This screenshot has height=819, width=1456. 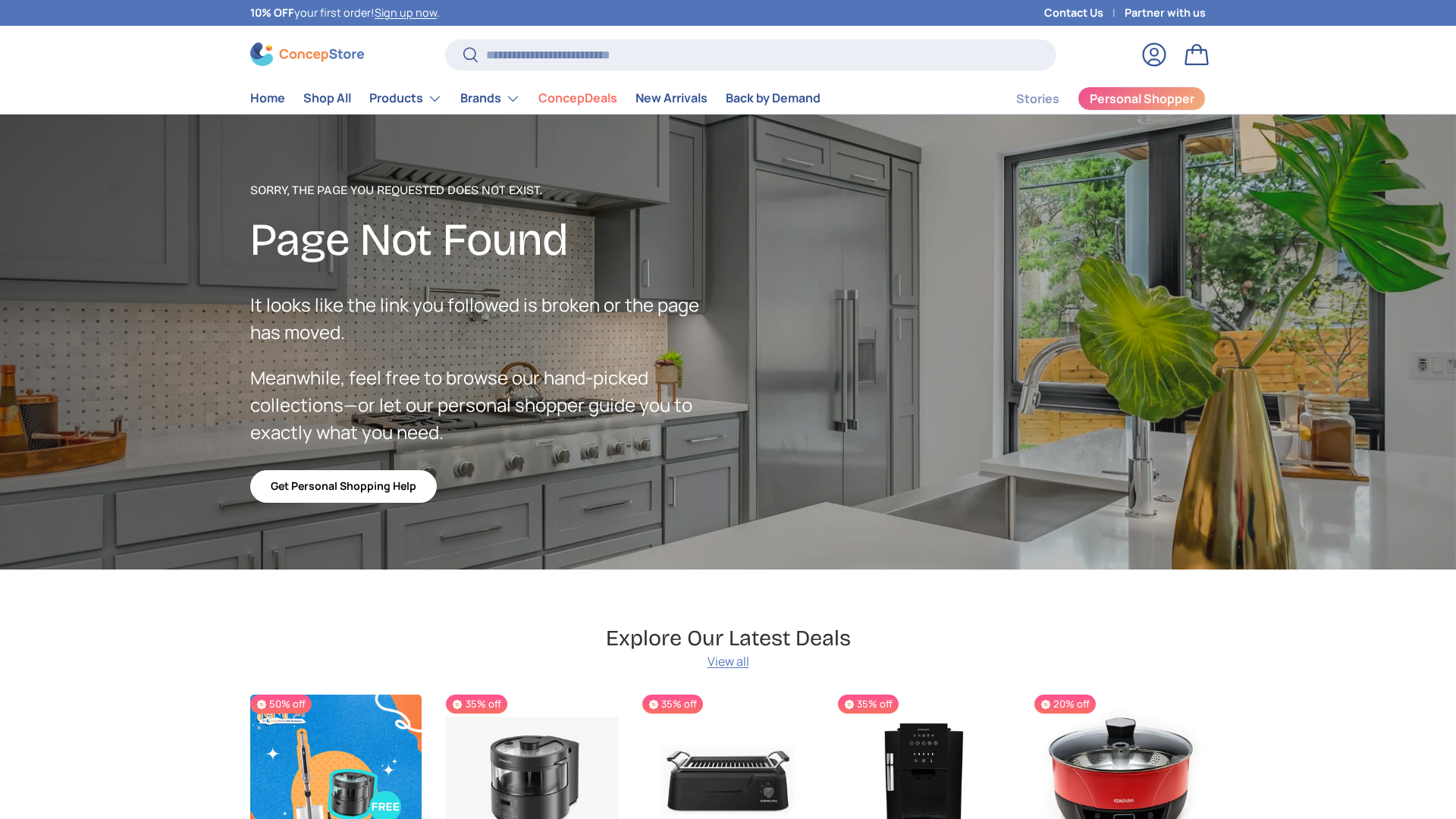 I want to click on a: Get Personal Shopping Help, so click(x=343, y=486).